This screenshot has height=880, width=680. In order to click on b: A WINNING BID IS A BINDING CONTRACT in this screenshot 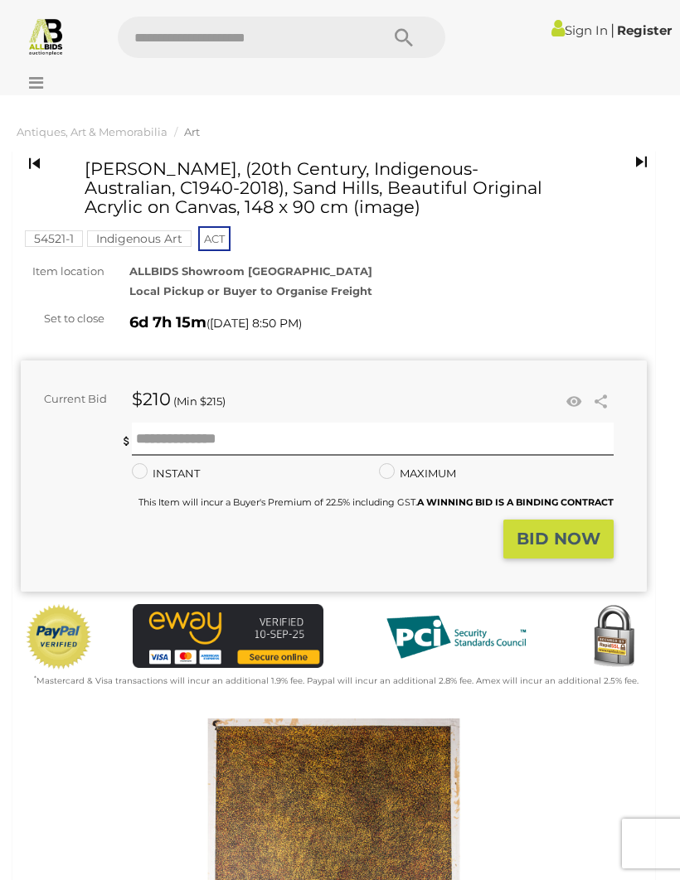, I will do `click(515, 502)`.